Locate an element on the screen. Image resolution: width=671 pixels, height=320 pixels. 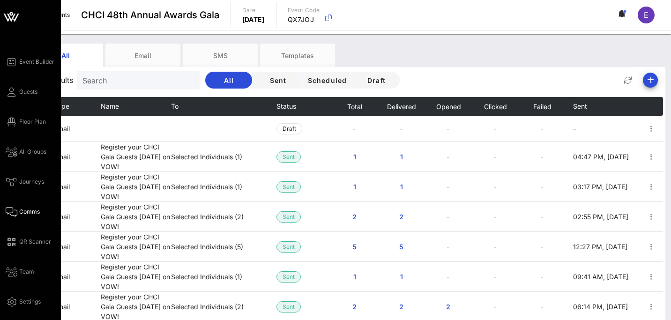
span: Failed is located at coordinates (542, 106).